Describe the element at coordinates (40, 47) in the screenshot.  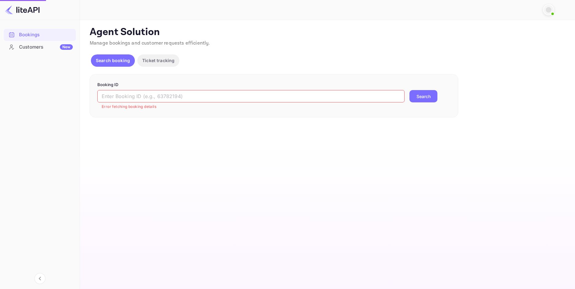
I see `div: CustomersNew` at that location.